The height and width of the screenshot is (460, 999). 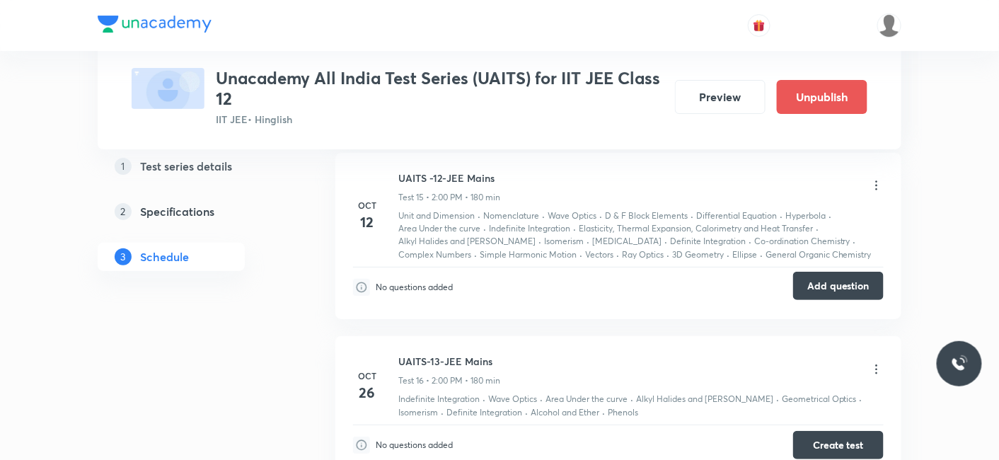 What do you see at coordinates (802, 241) in the screenshot?
I see `p: Co-ordination Chemistry` at bounding box center [802, 241].